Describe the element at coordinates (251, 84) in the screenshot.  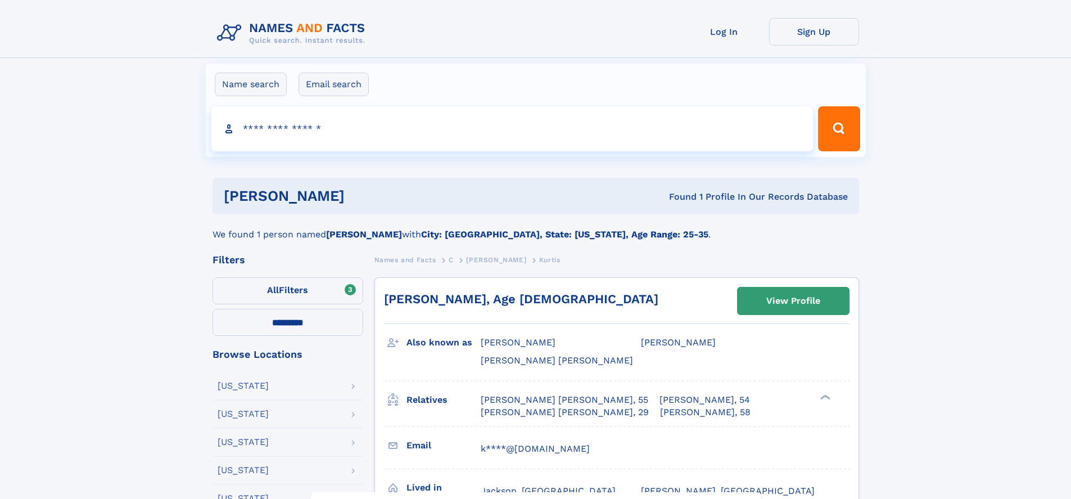
I see `label: Name search` at that location.